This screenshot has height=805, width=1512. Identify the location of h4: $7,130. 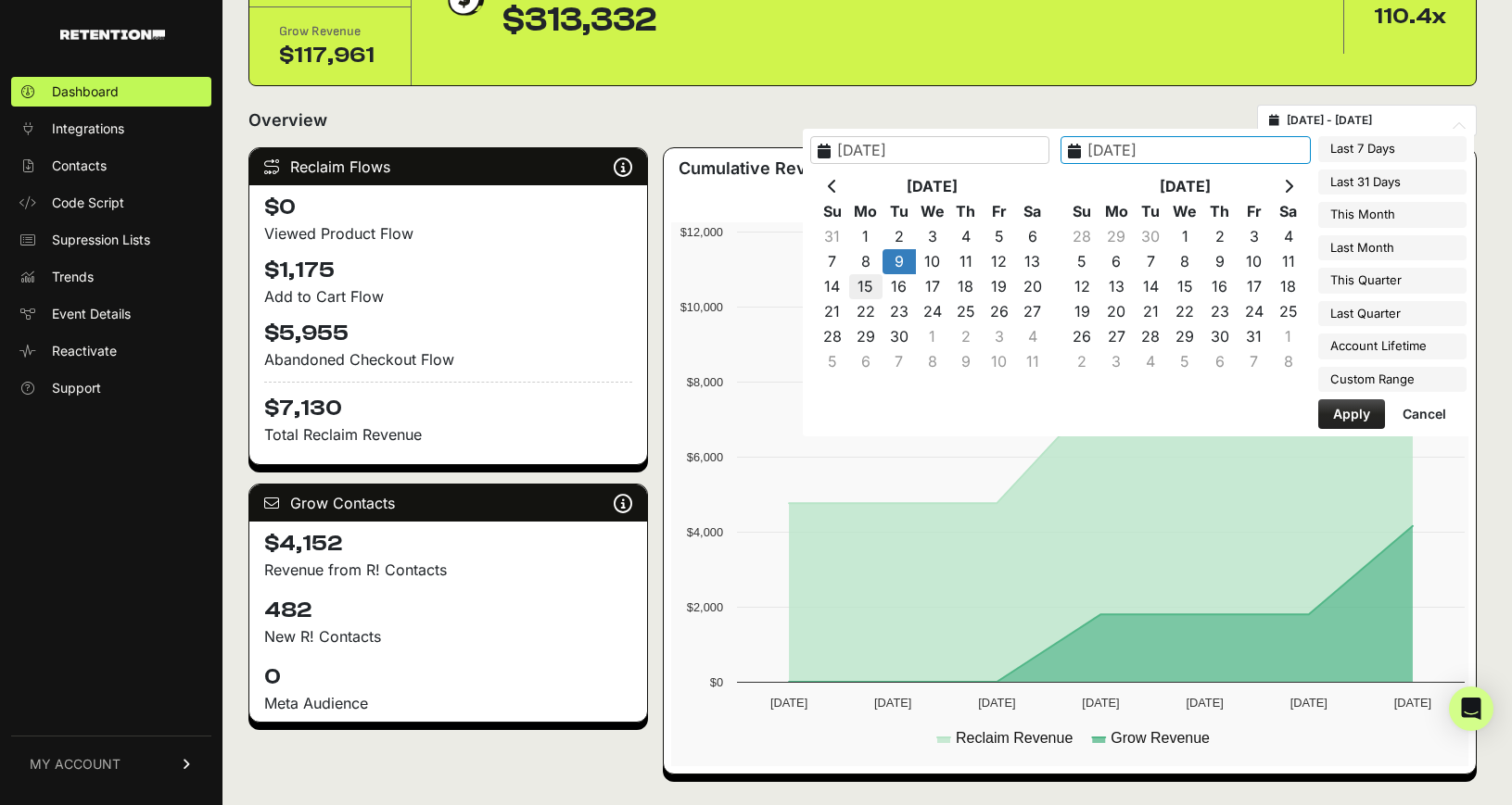
(448, 402).